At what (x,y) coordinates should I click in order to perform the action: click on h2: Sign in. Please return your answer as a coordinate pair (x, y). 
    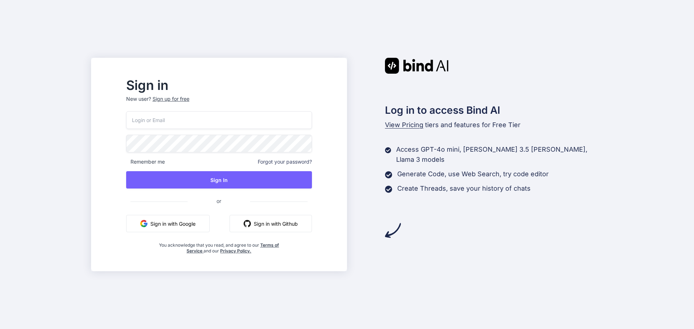
    Looking at the image, I should click on (219, 85).